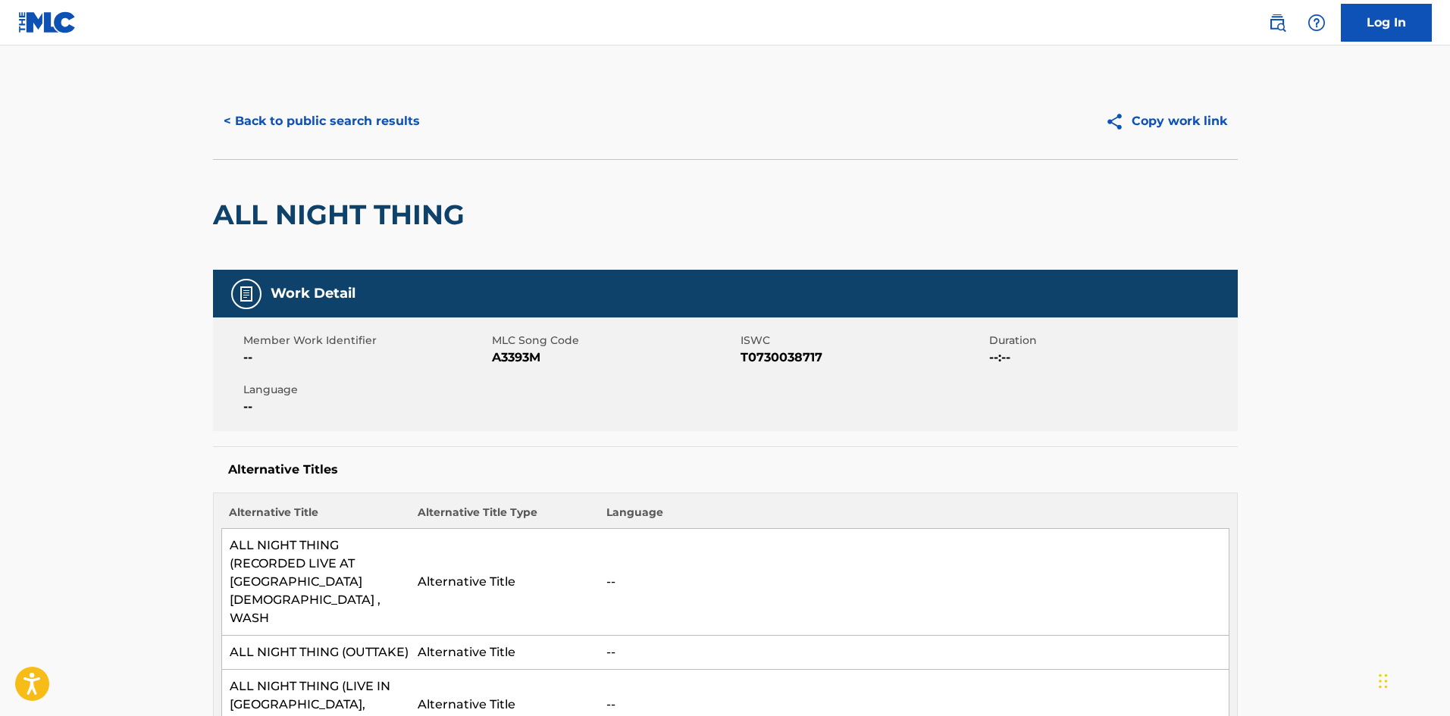 This screenshot has height=716, width=1450. I want to click on img: MLC Logo, so click(47, 22).